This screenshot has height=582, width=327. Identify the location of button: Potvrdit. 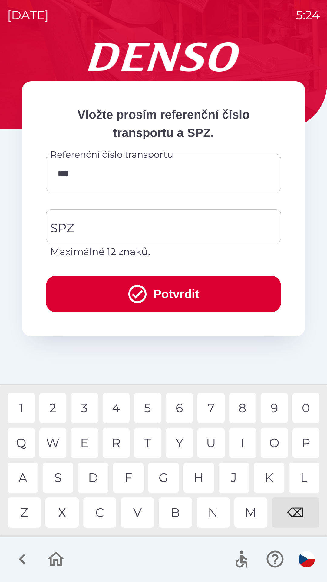
(164, 294).